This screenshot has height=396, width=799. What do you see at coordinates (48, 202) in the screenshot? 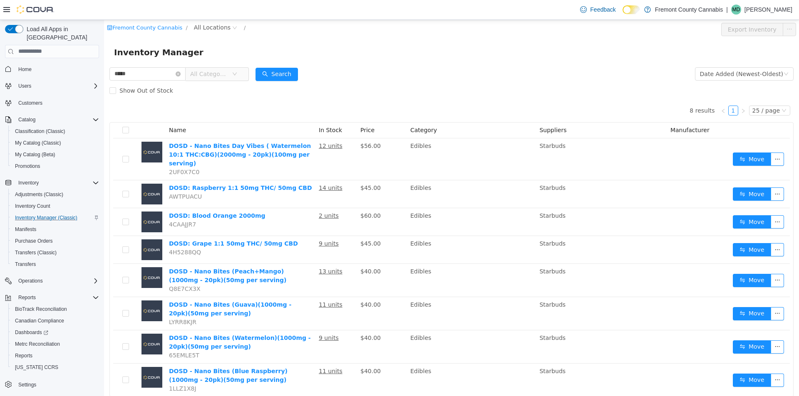
I see `img: DOSD: Blood Orange 2000mg placeholder` at bounding box center [48, 202].